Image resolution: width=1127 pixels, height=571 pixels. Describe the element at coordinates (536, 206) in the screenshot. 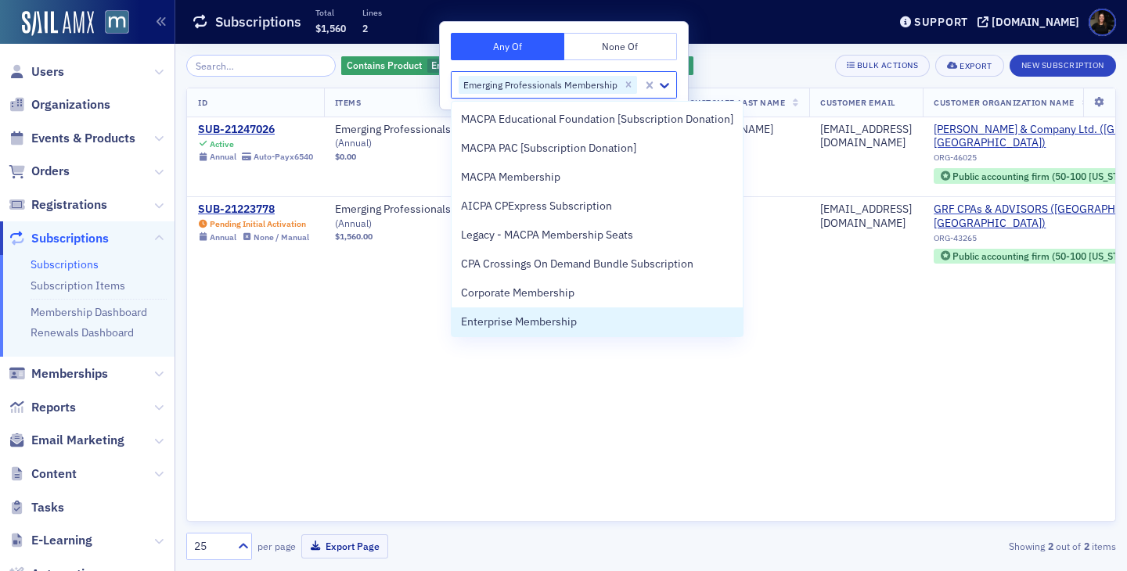

I see `span: AICPA CPExpress Subscription` at that location.